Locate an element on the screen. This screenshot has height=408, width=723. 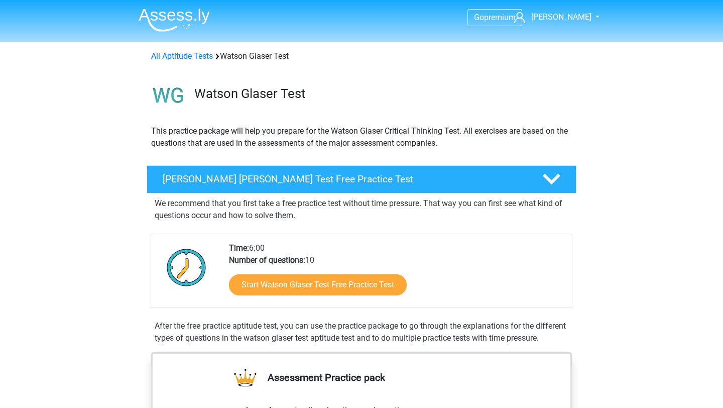
a: Start Watson Glaser Test Free Practice Test is located at coordinates (318, 285).